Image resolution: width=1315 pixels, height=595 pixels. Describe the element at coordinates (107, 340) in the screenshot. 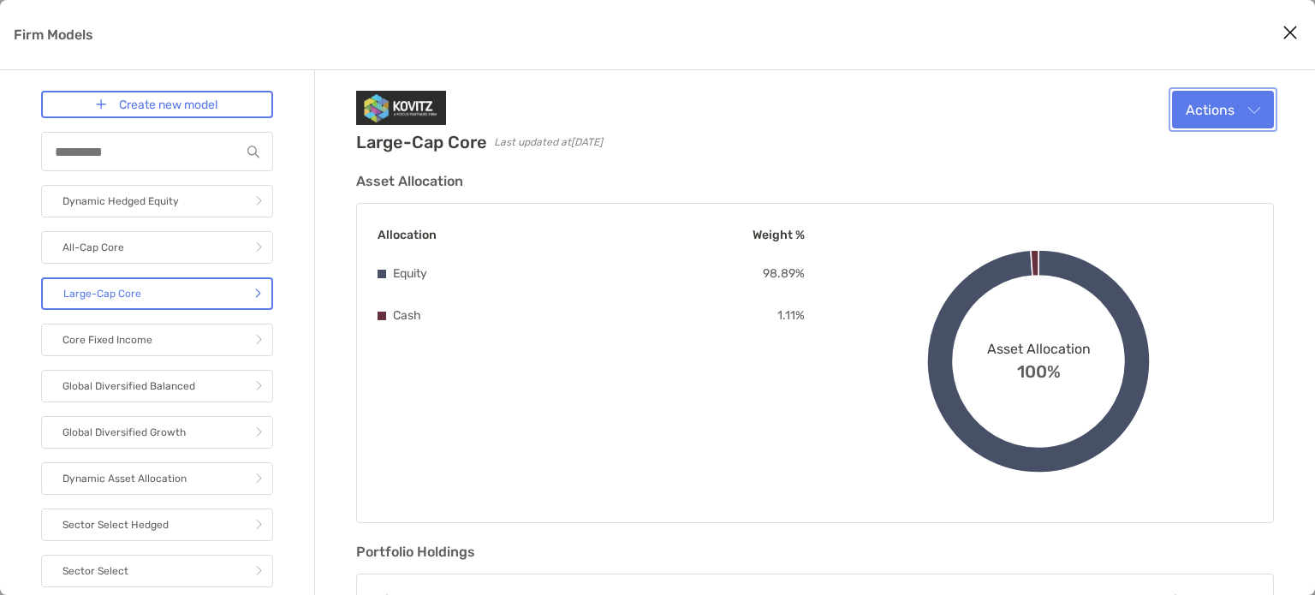

I see `p: Core Fixed Income` at that location.